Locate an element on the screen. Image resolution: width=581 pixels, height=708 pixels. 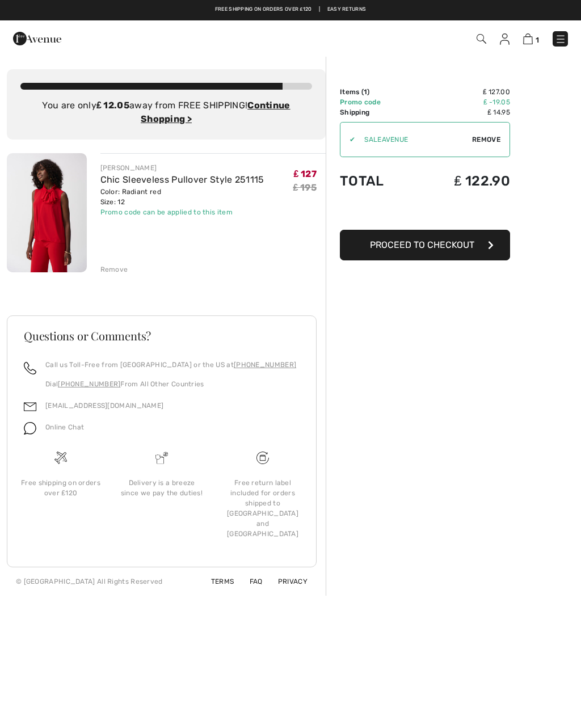
td: ₤ -19.05 is located at coordinates (462, 102).